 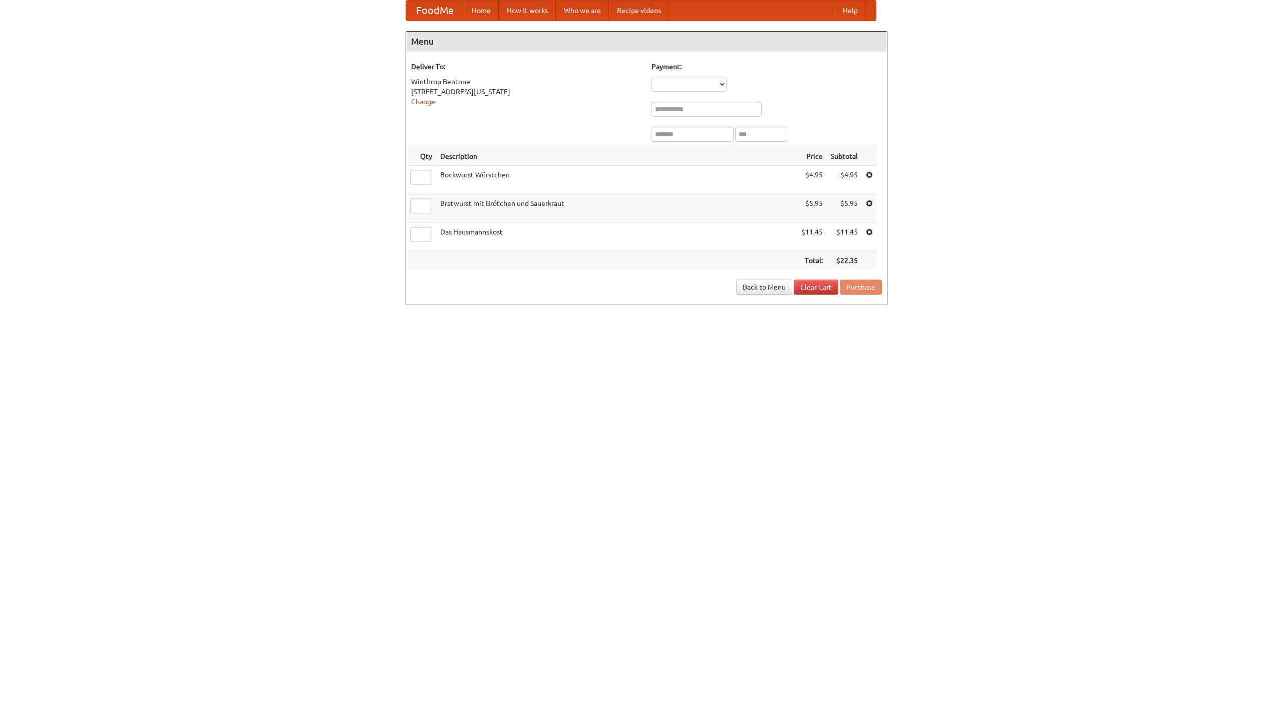 I want to click on div: Winthrop Bentone, so click(x=526, y=82).